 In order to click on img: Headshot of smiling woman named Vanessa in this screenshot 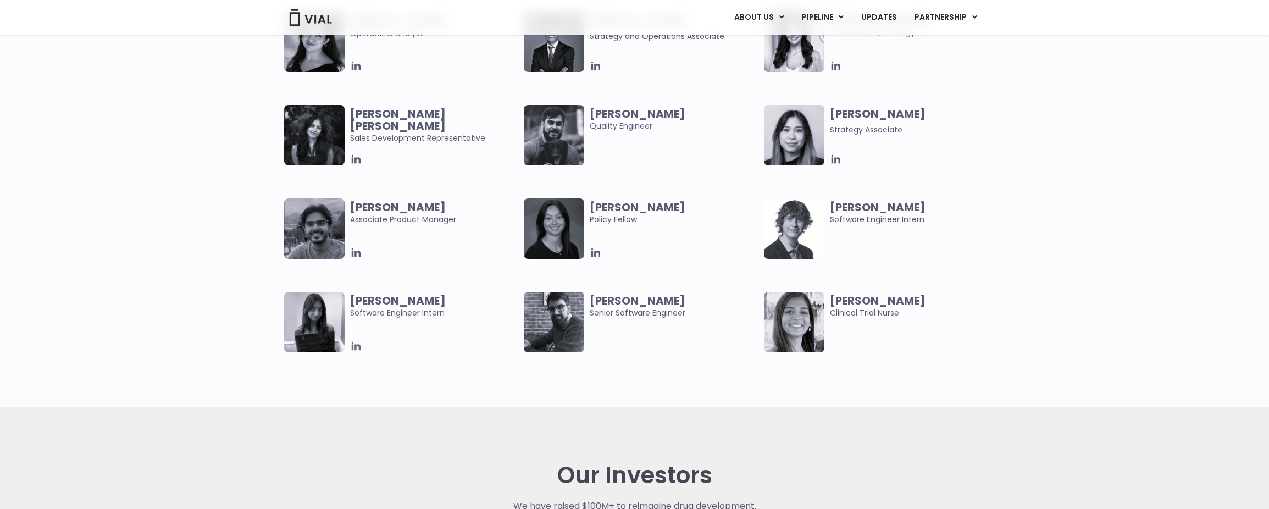, I will do `click(794, 135)`.